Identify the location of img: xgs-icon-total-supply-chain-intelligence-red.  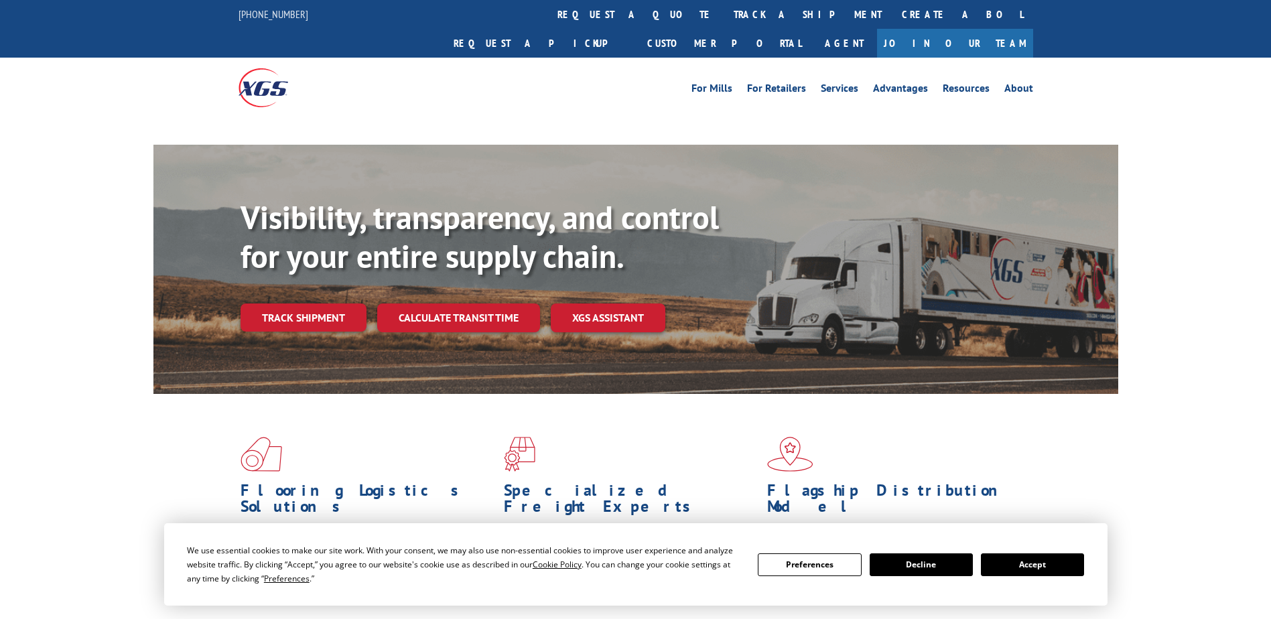
(261, 454).